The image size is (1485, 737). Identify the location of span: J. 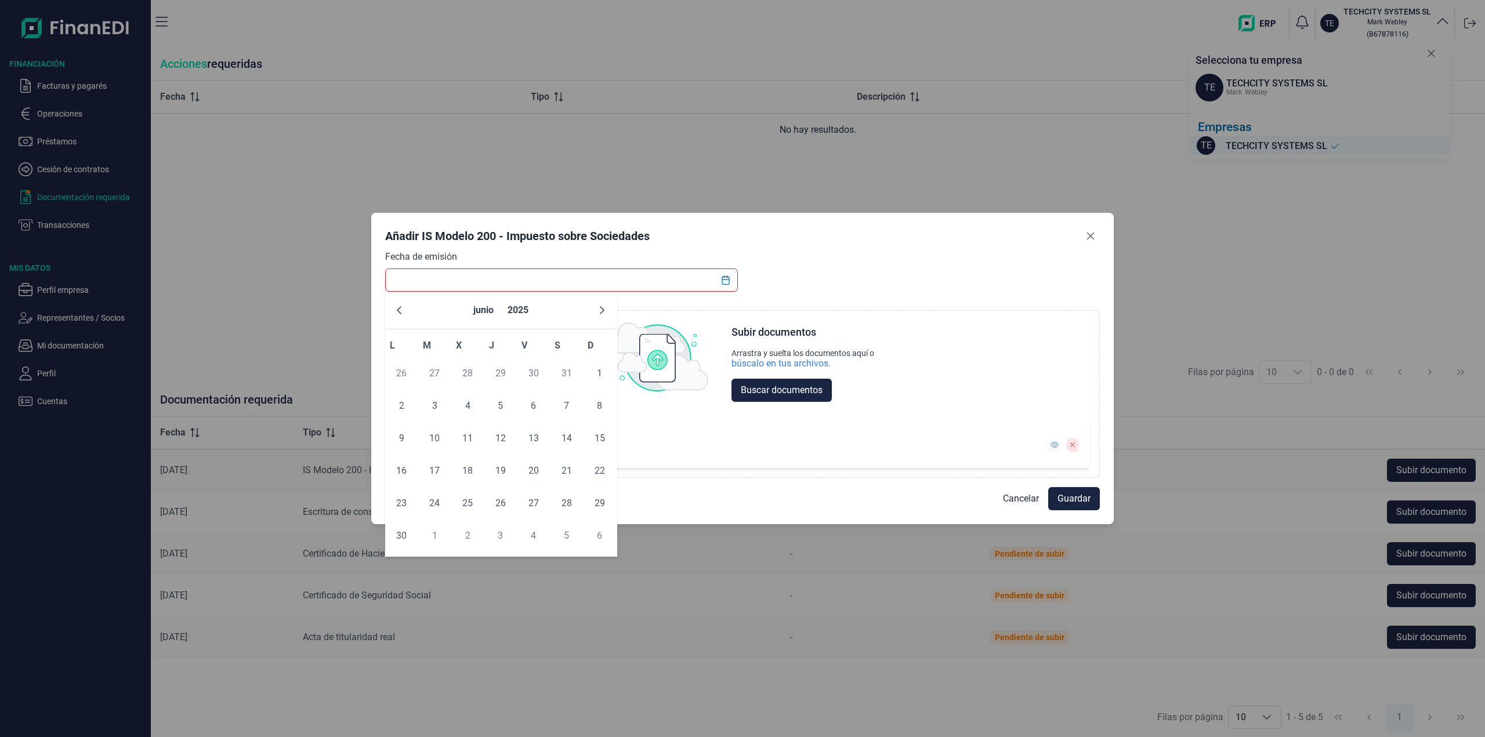
(491, 345).